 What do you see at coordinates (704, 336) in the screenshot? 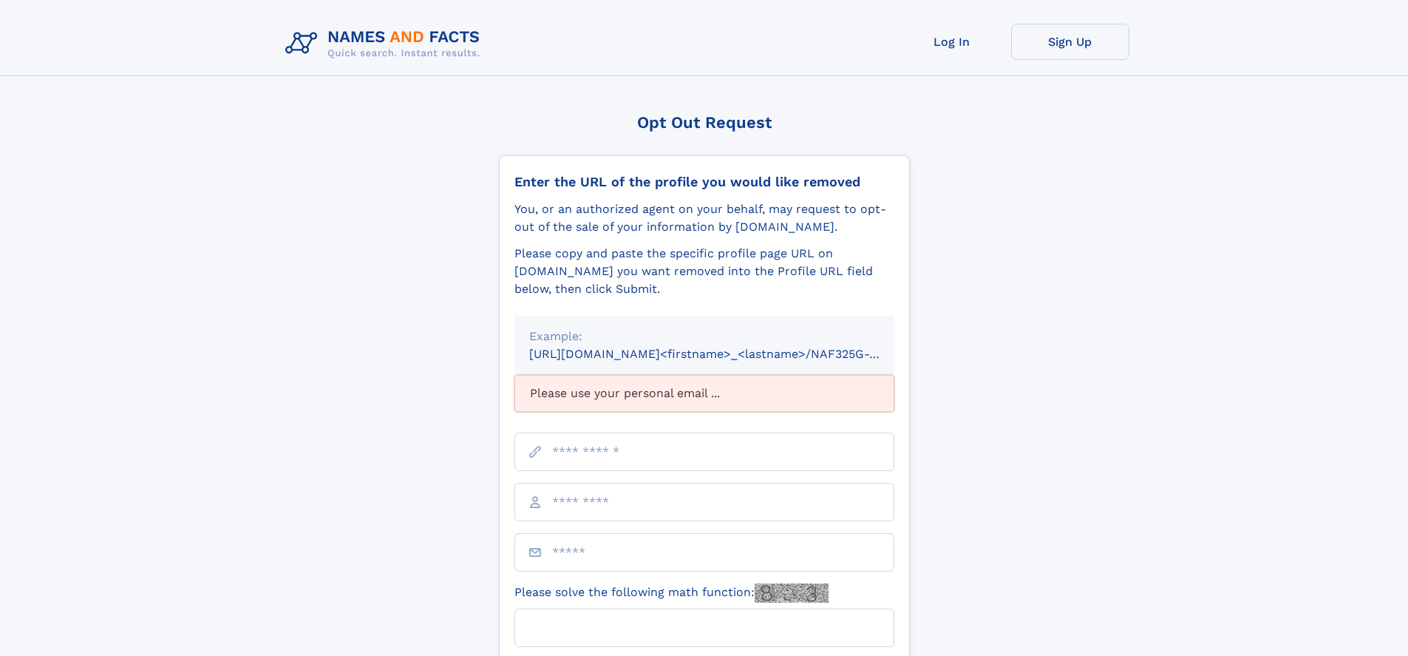
I see `div: Example:` at bounding box center [704, 336].